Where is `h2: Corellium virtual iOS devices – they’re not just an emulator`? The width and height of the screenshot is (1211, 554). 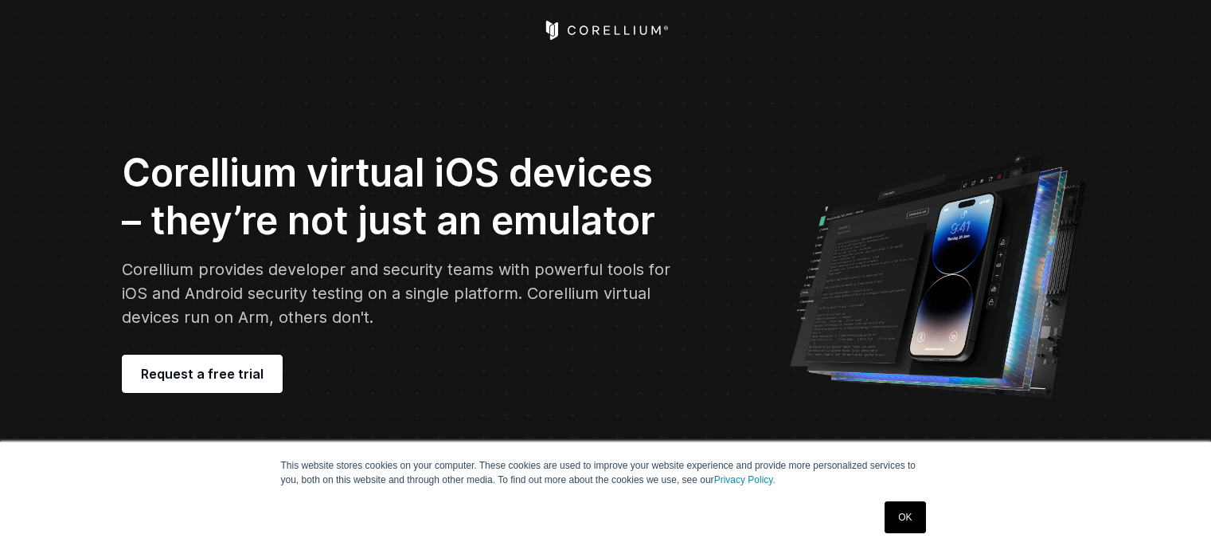
h2: Corellium virtual iOS devices – they’re not just an emulator is located at coordinates (400, 197).